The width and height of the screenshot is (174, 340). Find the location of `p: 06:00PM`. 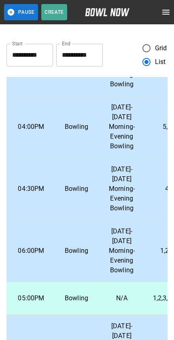

p: 06:00PM is located at coordinates (31, 251).